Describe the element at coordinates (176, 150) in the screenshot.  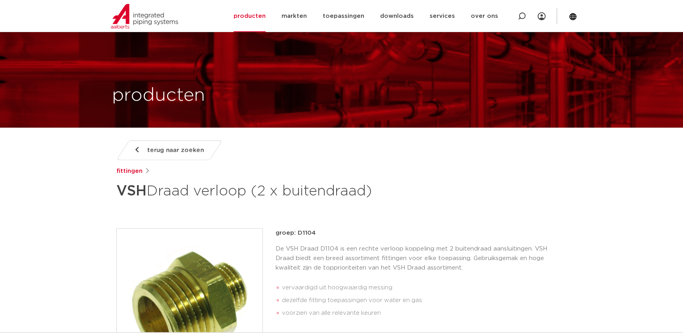
I see `span: terug naar zoeken` at that location.